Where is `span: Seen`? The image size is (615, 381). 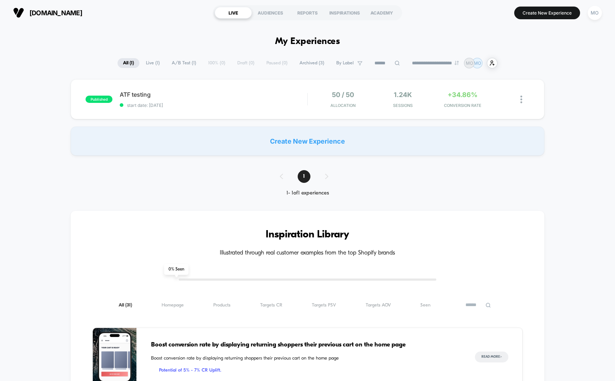
span: Seen is located at coordinates (425, 305).